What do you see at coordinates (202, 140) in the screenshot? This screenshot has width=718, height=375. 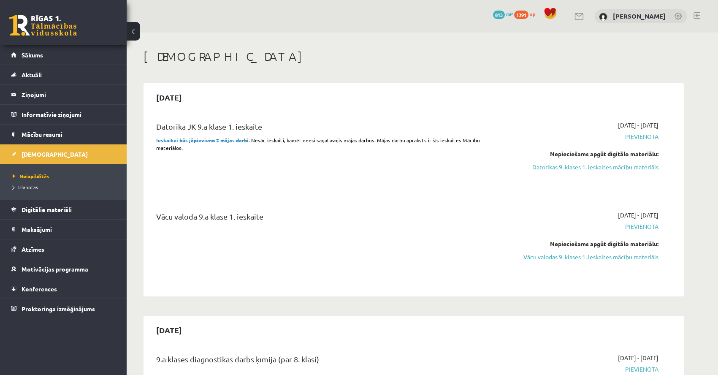 I see `strong: Ieskaitei būs jāpievieno 2 mājas darbi` at bounding box center [202, 140].